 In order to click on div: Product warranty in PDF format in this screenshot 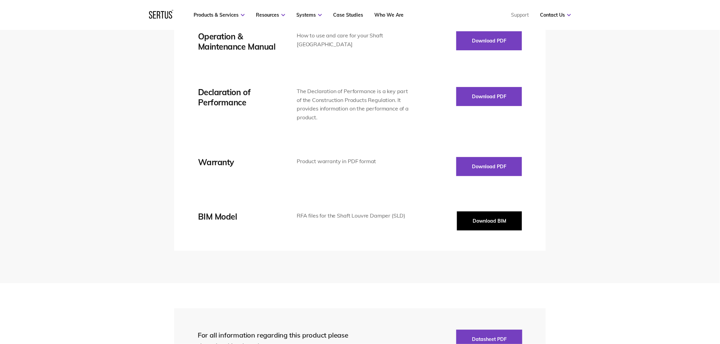, I will do `click(353, 162)`.